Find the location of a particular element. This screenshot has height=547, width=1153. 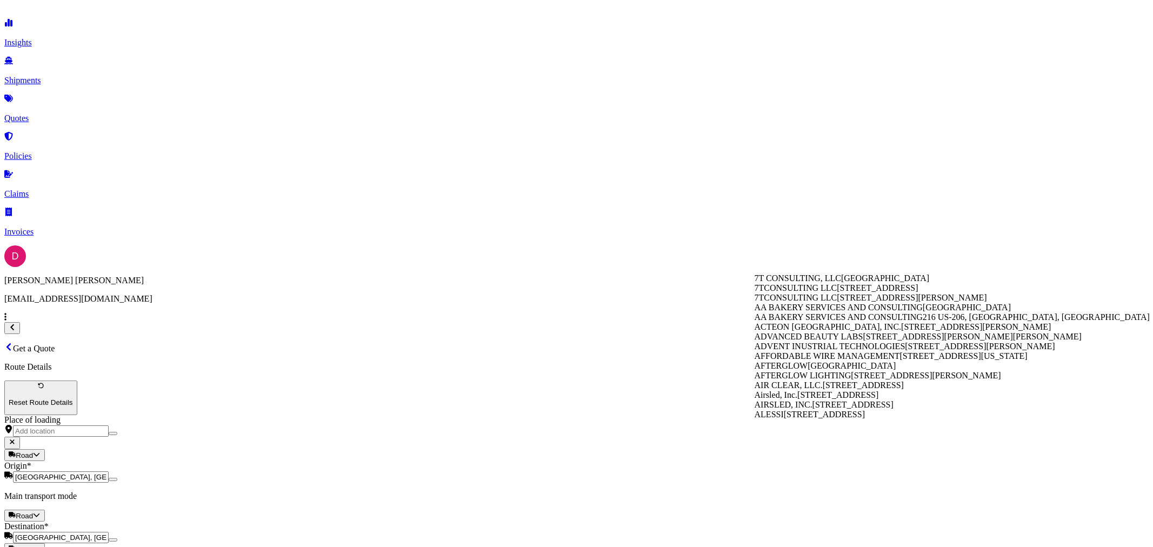

span: ADVENT INUSTRIAL TECHNOLOGIES is located at coordinates (830, 346).